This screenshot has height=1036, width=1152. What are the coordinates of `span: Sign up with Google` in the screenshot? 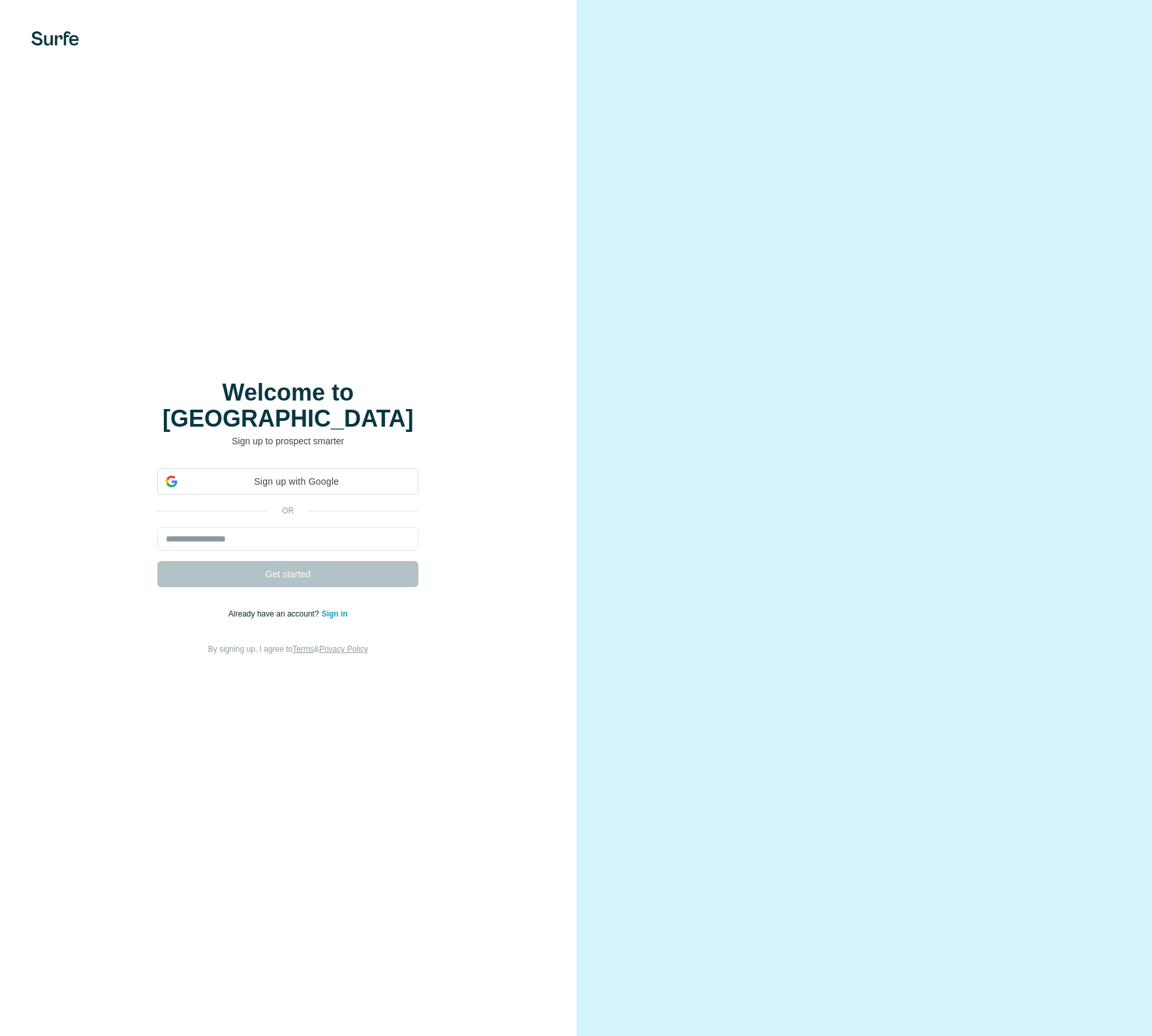 It's located at (297, 482).